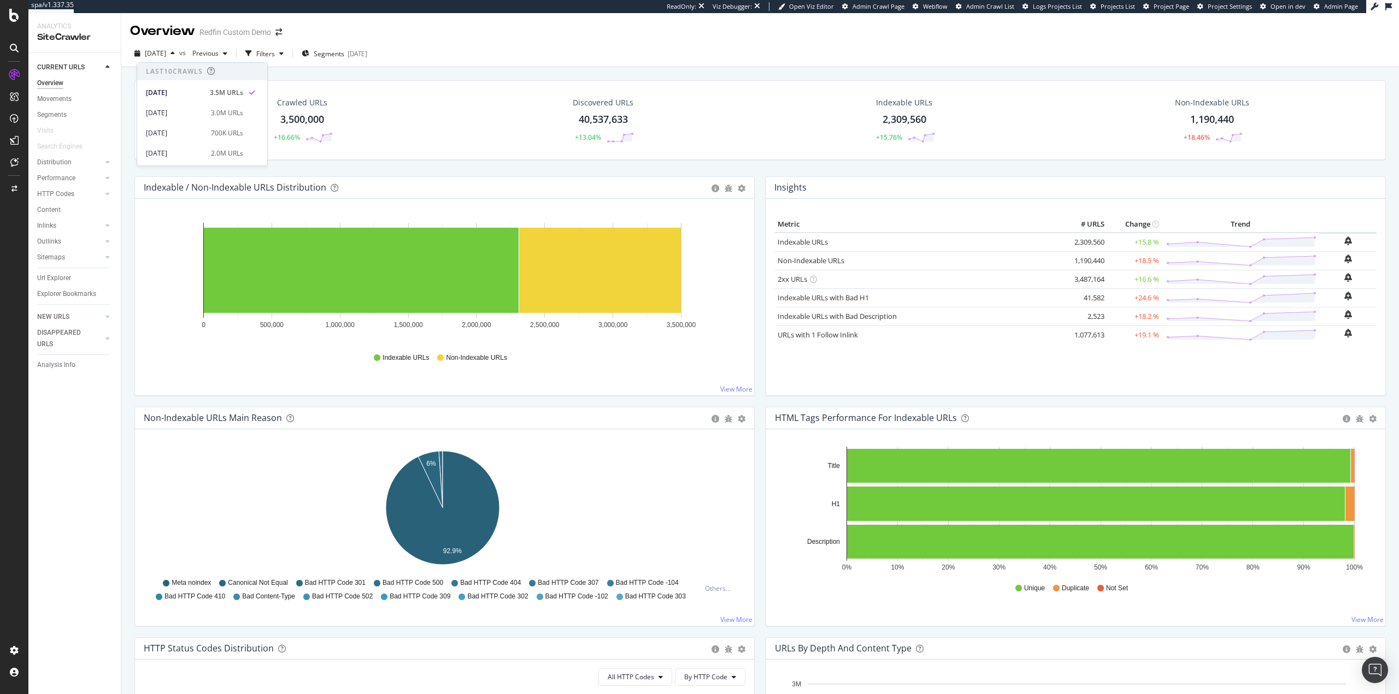 The width and height of the screenshot is (1399, 694). What do you see at coordinates (1134, 335) in the screenshot?
I see `td: +19.1 %` at bounding box center [1134, 335].